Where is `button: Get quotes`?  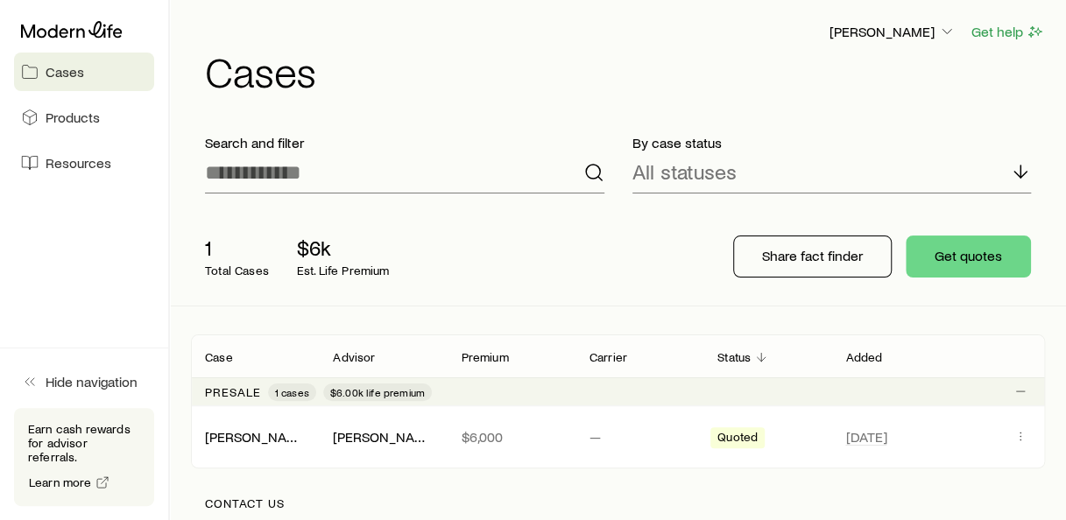 button: Get quotes is located at coordinates (968, 257).